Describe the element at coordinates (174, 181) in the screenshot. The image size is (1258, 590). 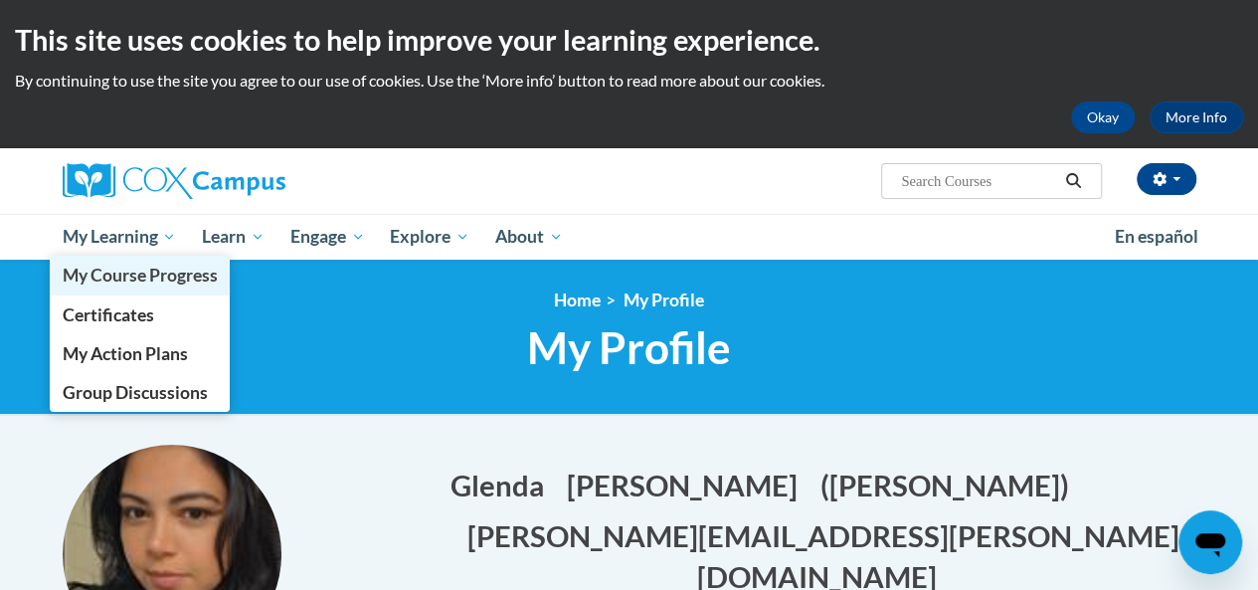
I see `img: Cox Campus` at that location.